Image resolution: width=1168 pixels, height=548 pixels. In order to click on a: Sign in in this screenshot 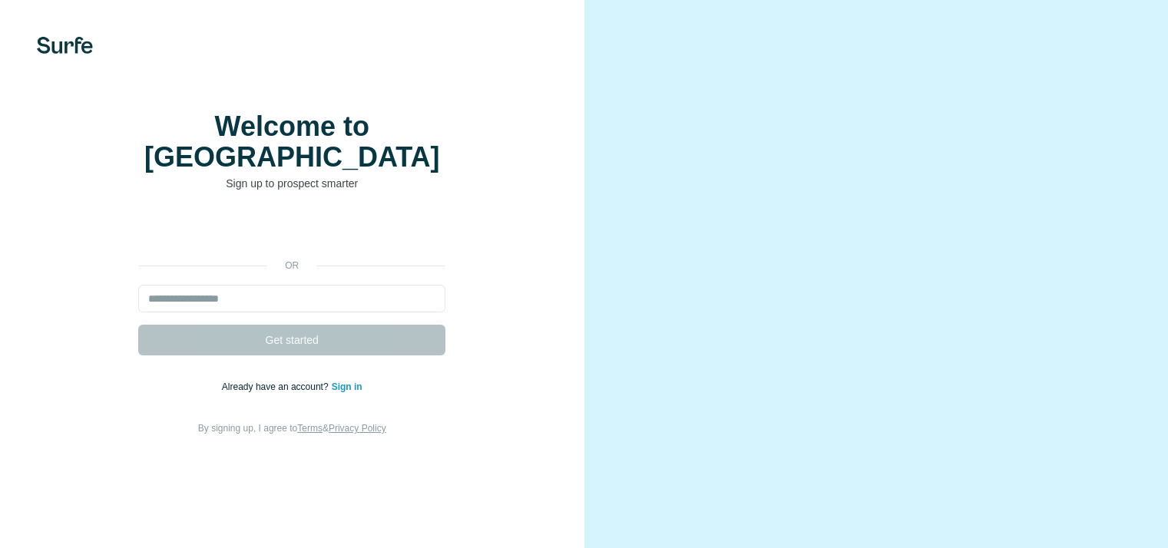, I will do `click(347, 387)`.